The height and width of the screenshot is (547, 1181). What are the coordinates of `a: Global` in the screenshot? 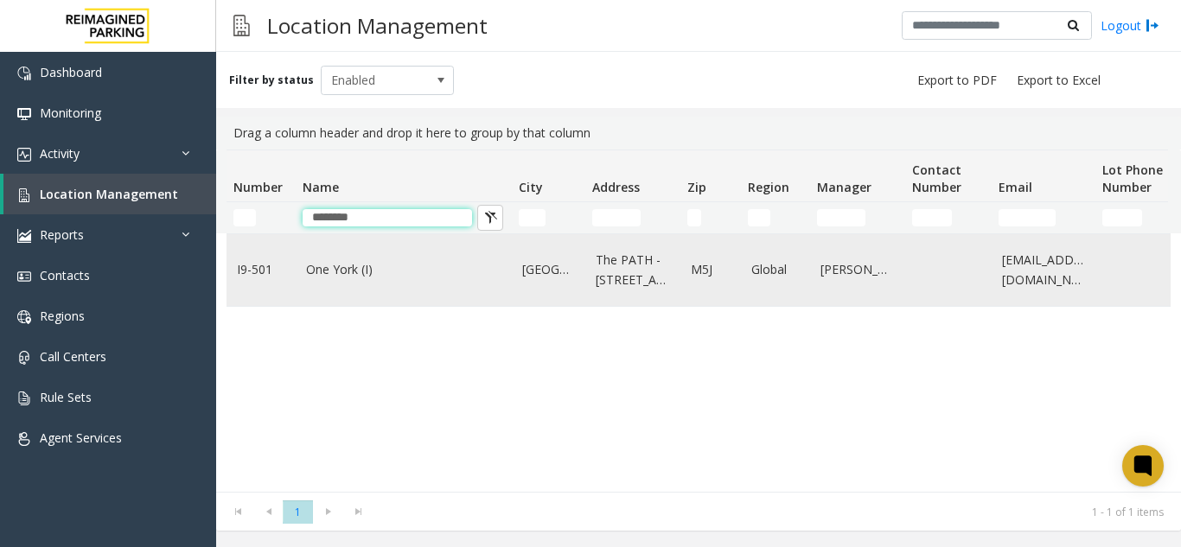 It's located at (775, 270).